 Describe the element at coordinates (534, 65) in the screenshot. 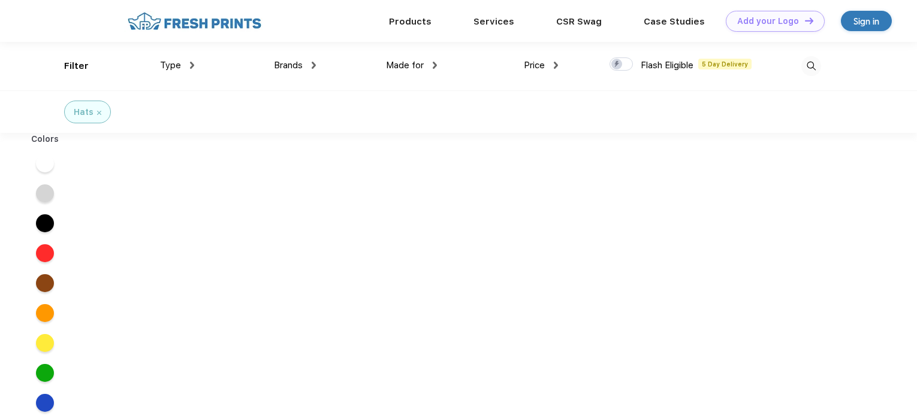

I see `span: Price` at that location.